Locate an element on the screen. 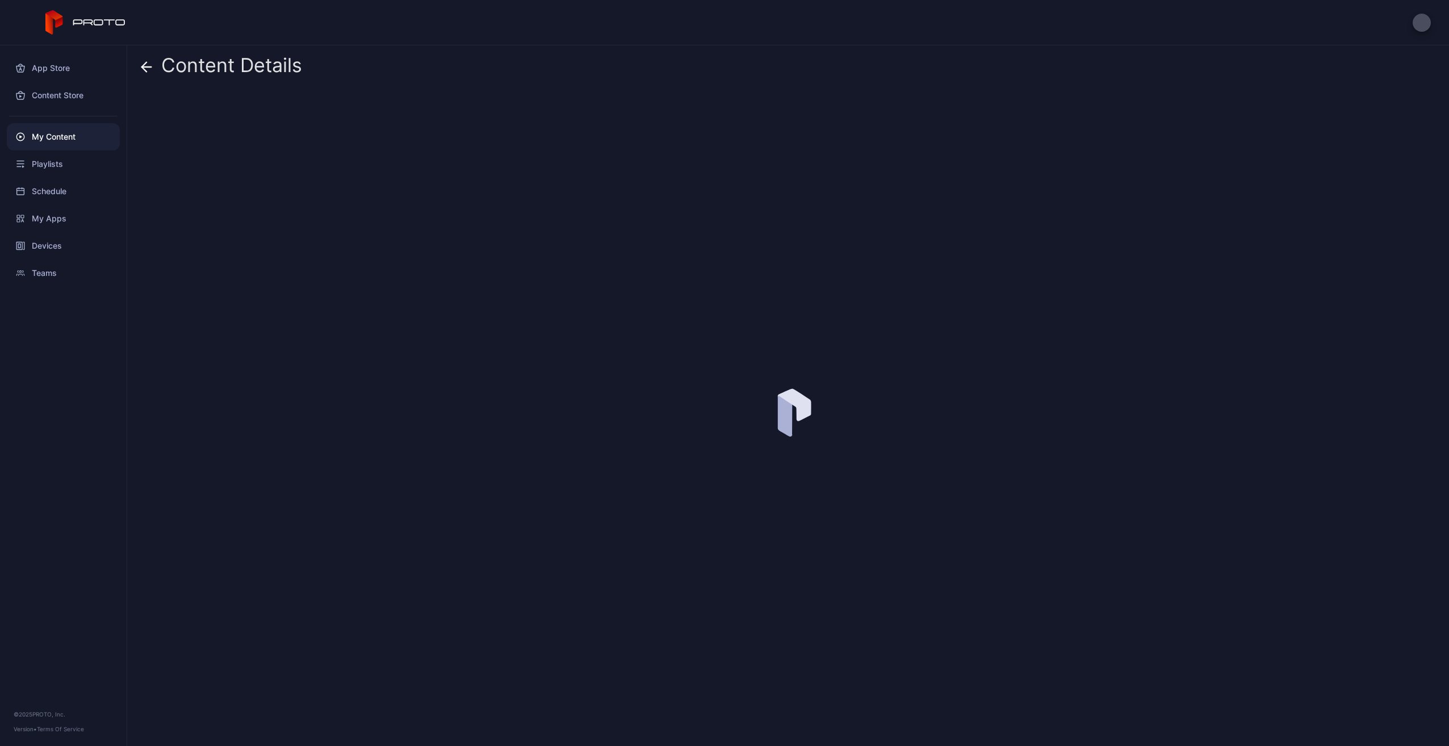  div: App Store is located at coordinates (63, 68).